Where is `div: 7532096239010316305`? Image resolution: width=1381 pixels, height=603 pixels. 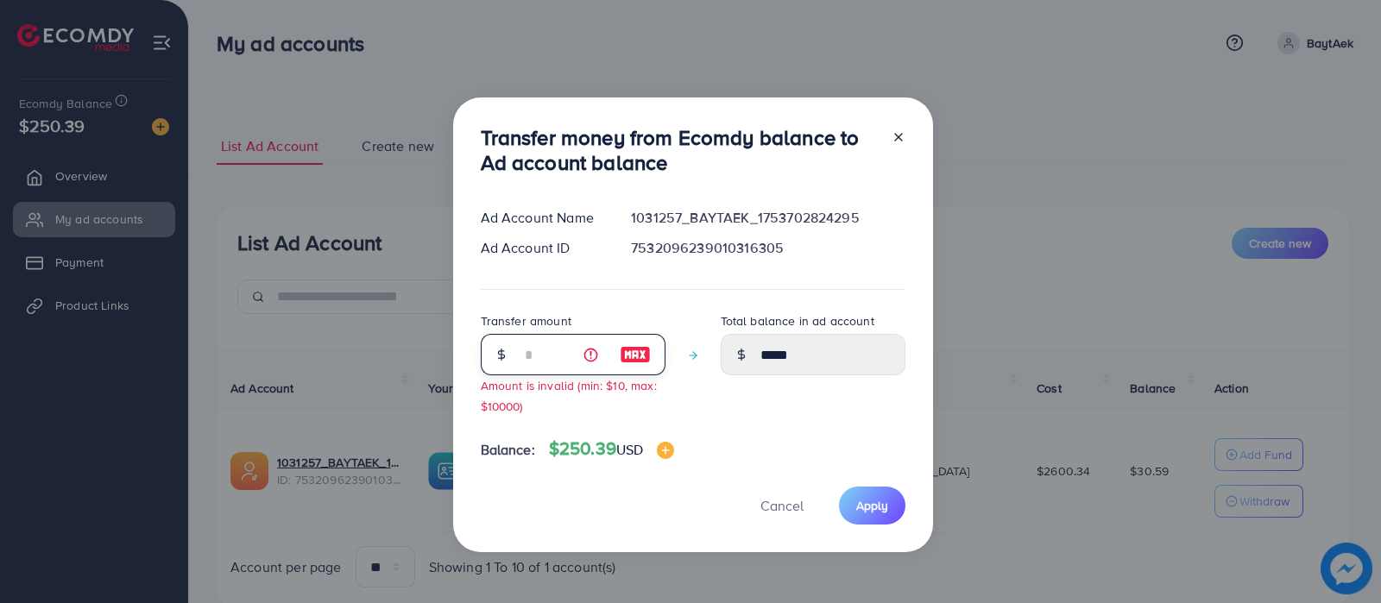 div: 7532096239010316305 is located at coordinates (767, 248).